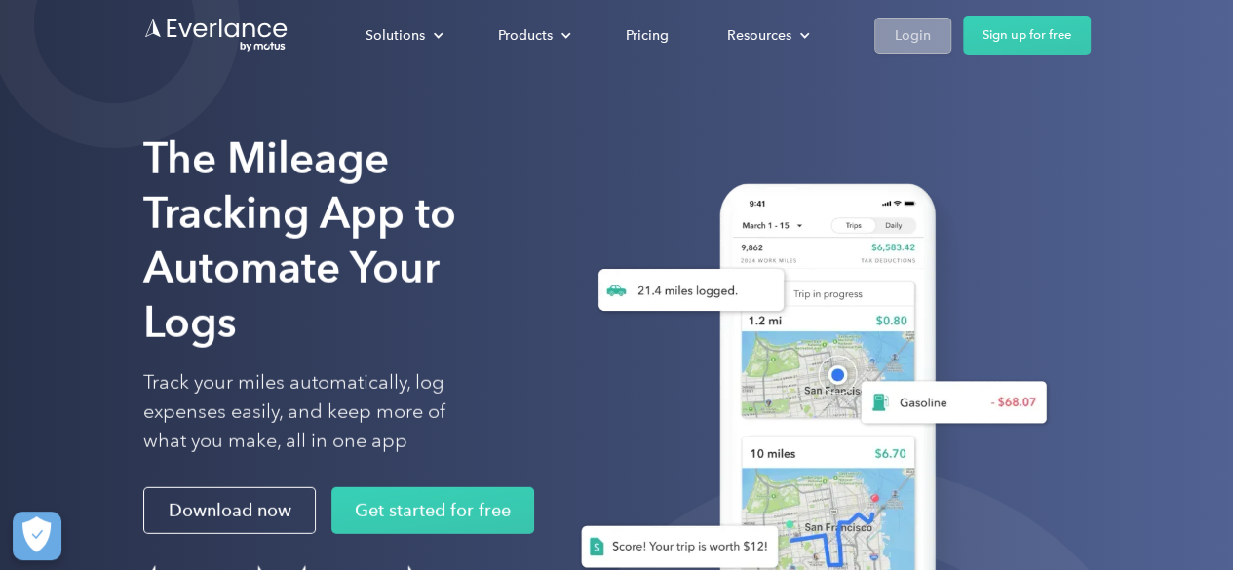 The image size is (1233, 570). What do you see at coordinates (912, 35) in the screenshot?
I see `a: Login` at bounding box center [912, 35].